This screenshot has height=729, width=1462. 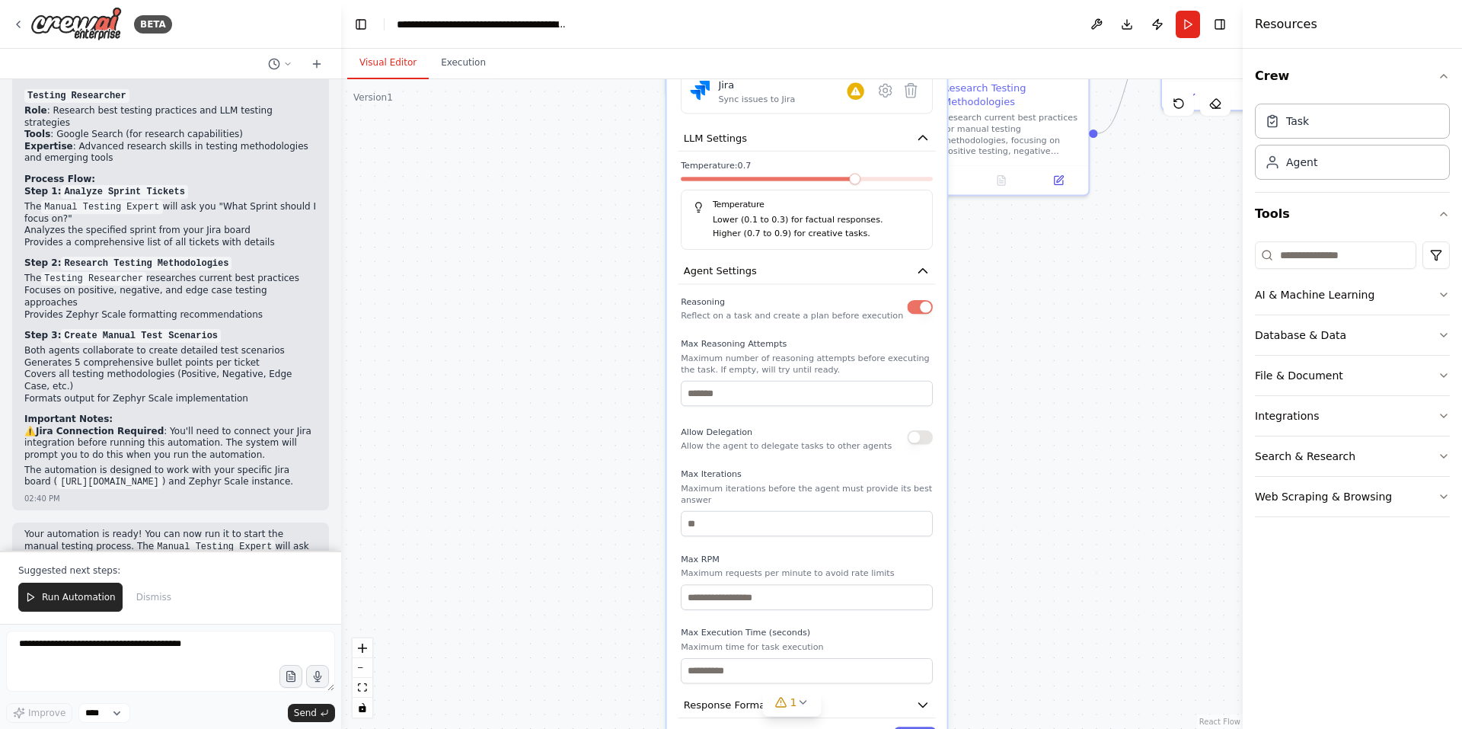 What do you see at coordinates (806, 573) in the screenshot?
I see `p: Maximum requests per minute to avoid rate limits` at bounding box center [806, 573].